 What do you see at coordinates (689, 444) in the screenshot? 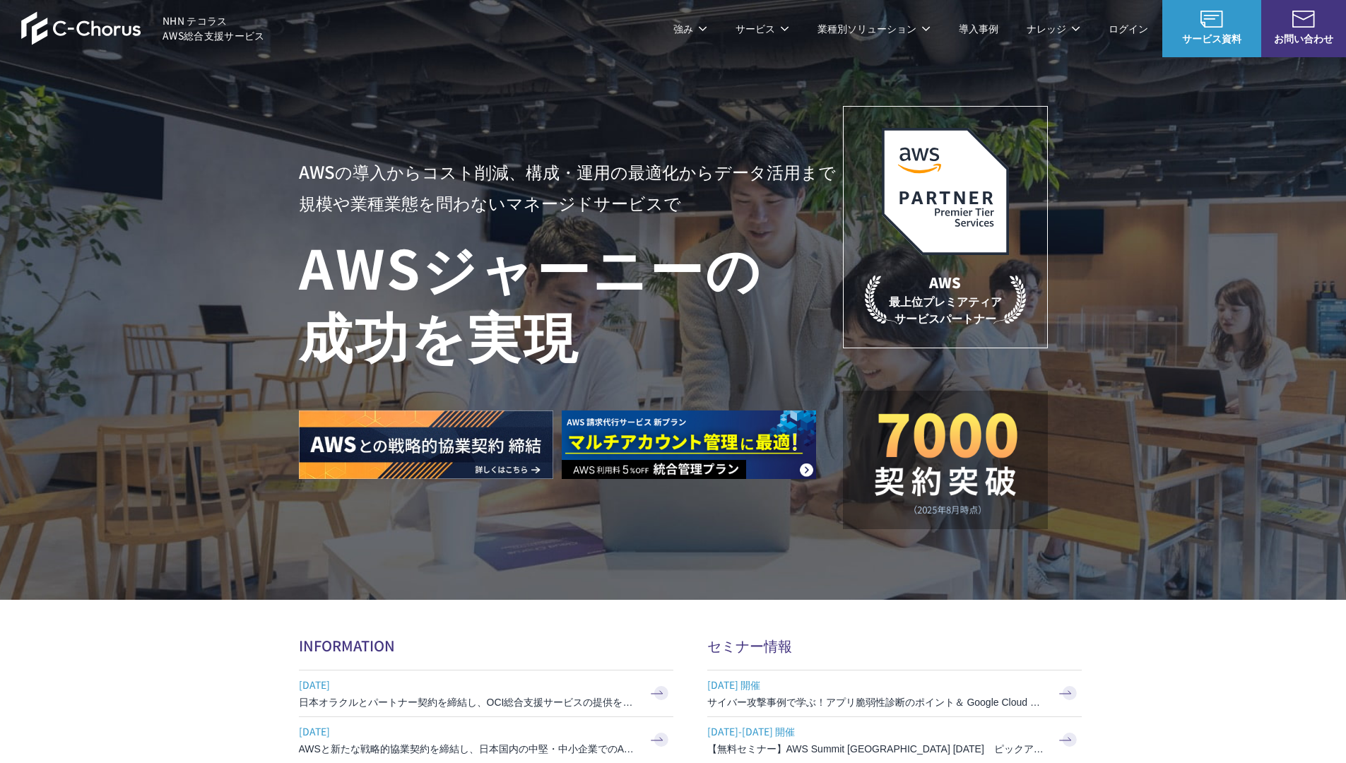
I see `a: AWS請求代行サービス 統合管理プラン` at bounding box center [689, 444].